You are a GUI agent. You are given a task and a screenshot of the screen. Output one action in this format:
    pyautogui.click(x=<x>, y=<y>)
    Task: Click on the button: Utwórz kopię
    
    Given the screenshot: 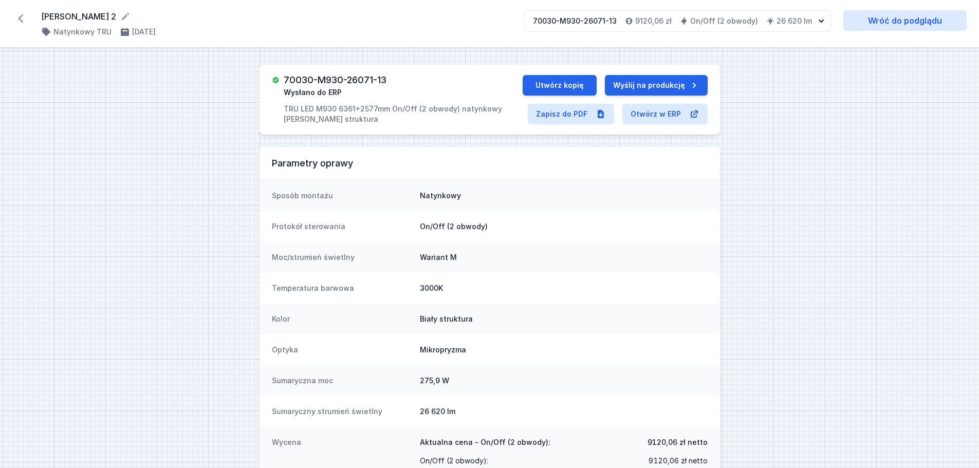 What is the action you would take?
    pyautogui.click(x=560, y=85)
    